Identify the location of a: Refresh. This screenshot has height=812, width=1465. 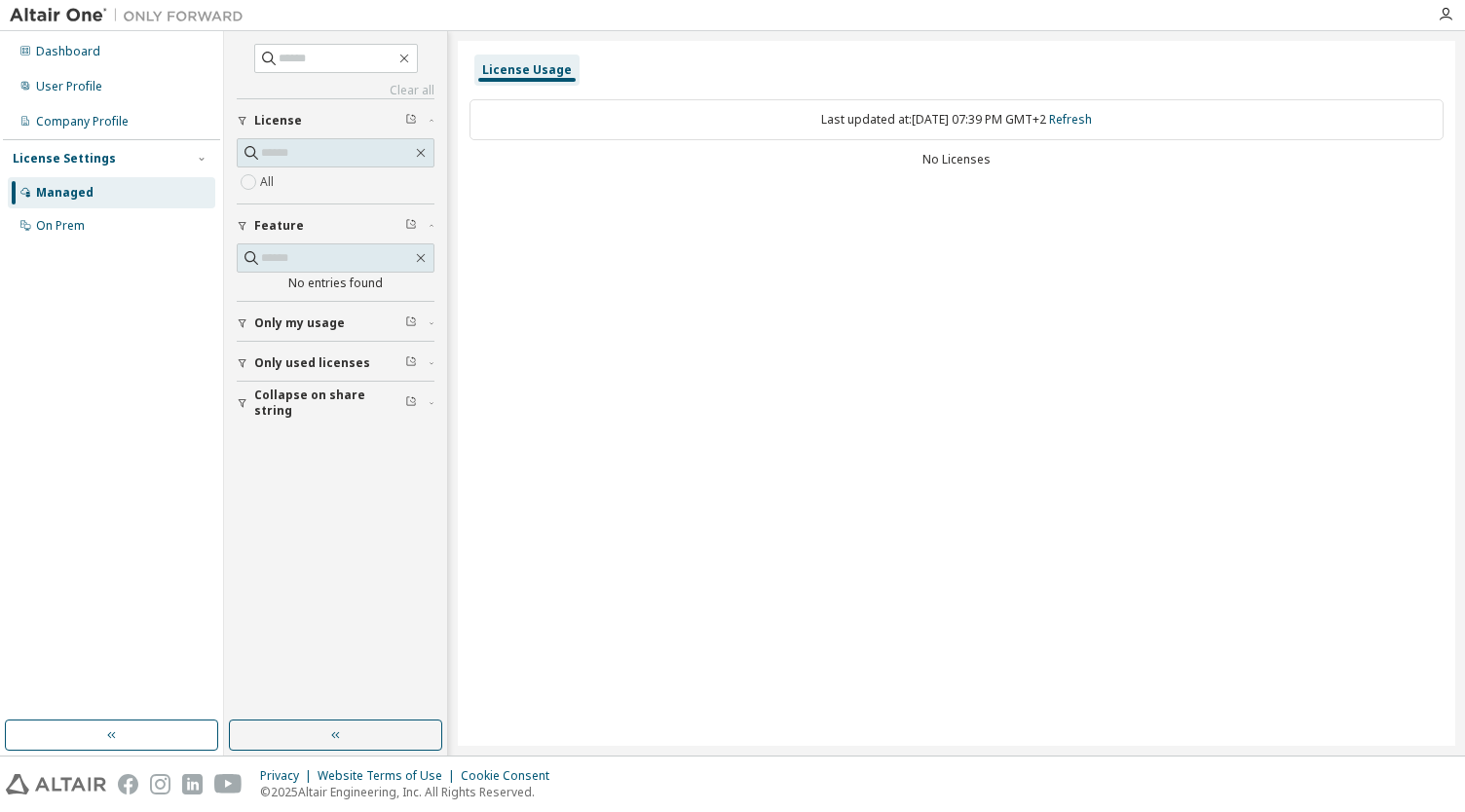
(1071, 119).